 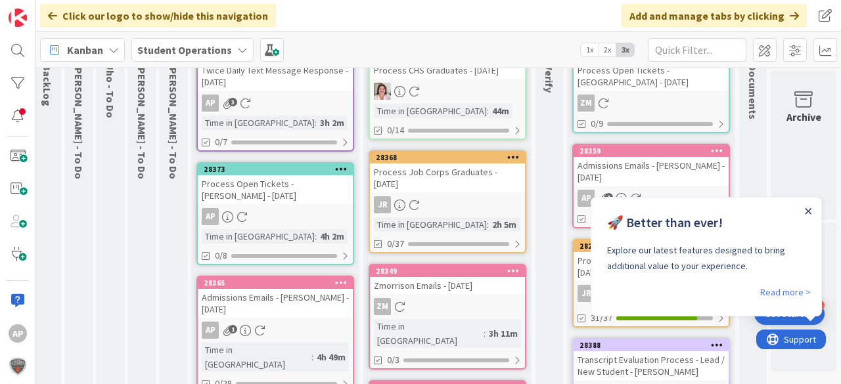 What do you see at coordinates (233, 102) in the screenshot?
I see `span: 3` at bounding box center [233, 102].